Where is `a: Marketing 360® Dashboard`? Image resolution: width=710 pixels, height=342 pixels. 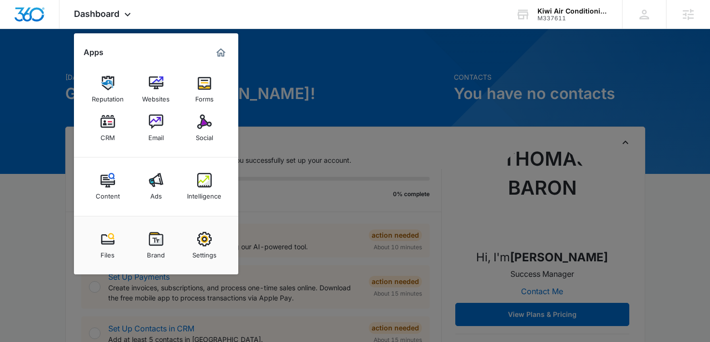 a: Marketing 360® Dashboard is located at coordinates (221, 53).